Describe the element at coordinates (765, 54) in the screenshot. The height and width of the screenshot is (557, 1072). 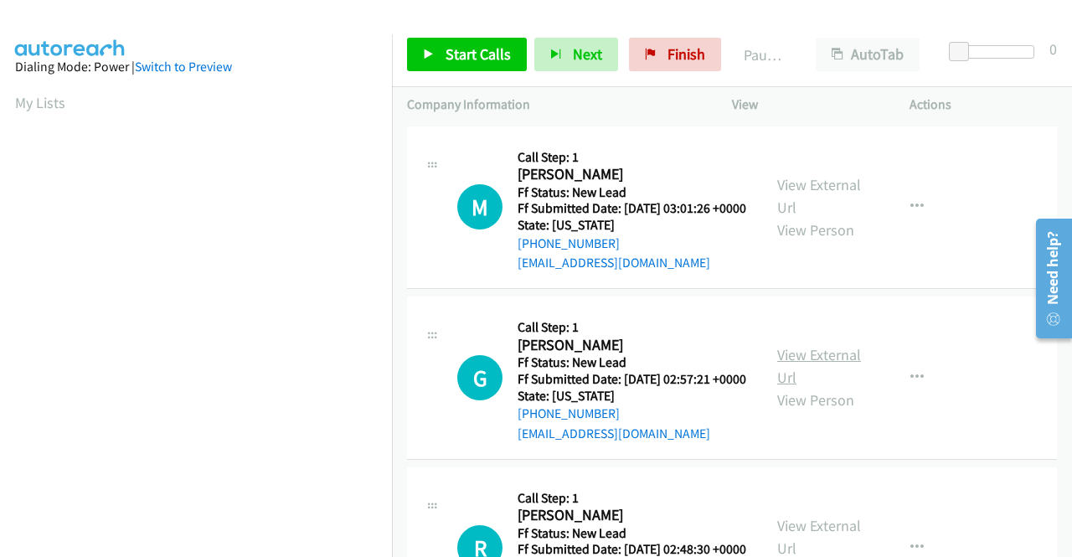
I see `p: Paused` at that location.